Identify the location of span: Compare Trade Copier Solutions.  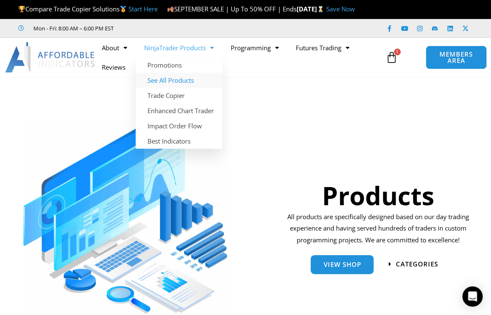
(88, 9).